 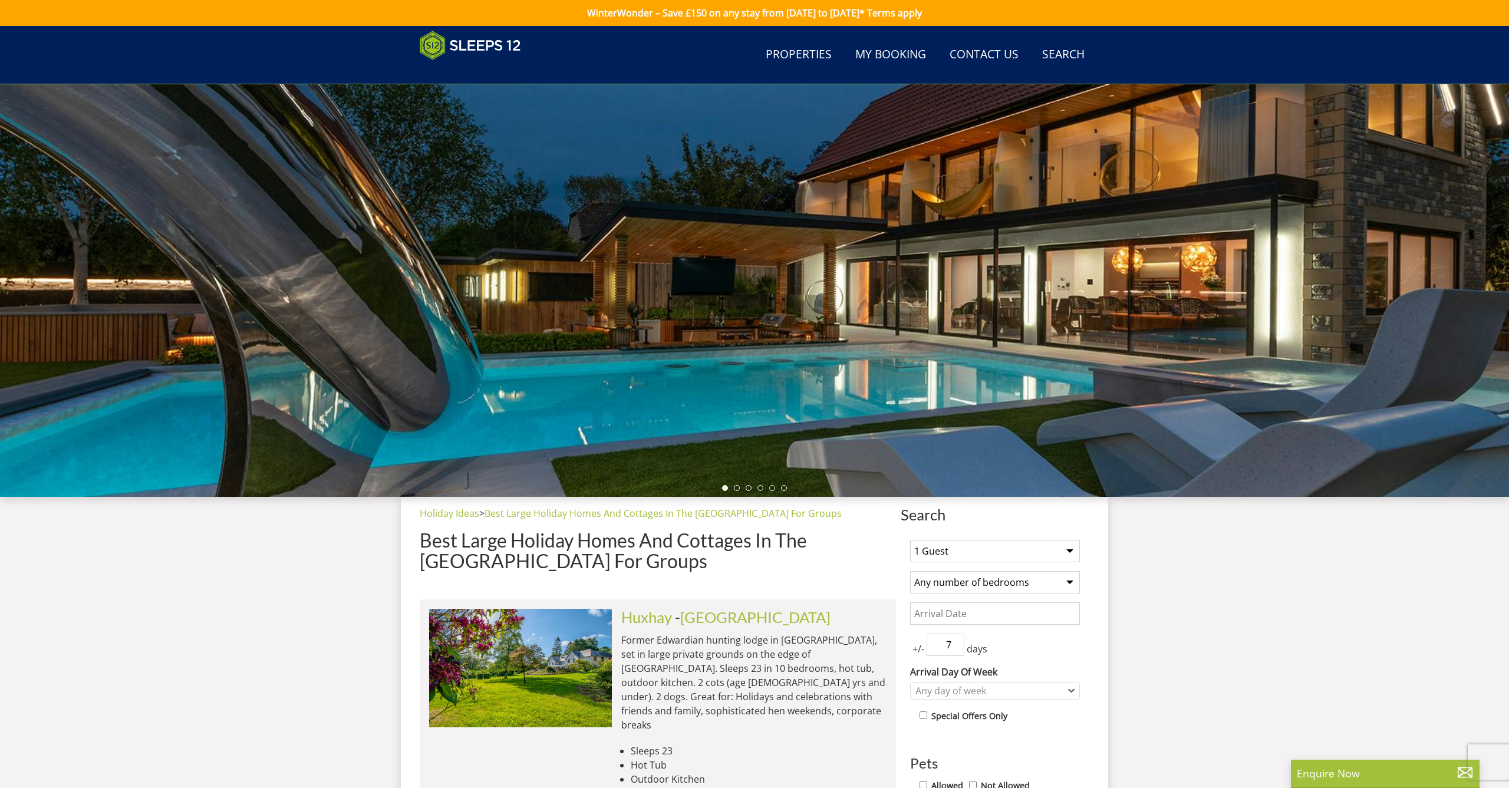 What do you see at coordinates (520, 668) in the screenshot?
I see `img: duxhams-somerset-holiday-accomodation-sleeps-12.original.jpg` at bounding box center [520, 668].